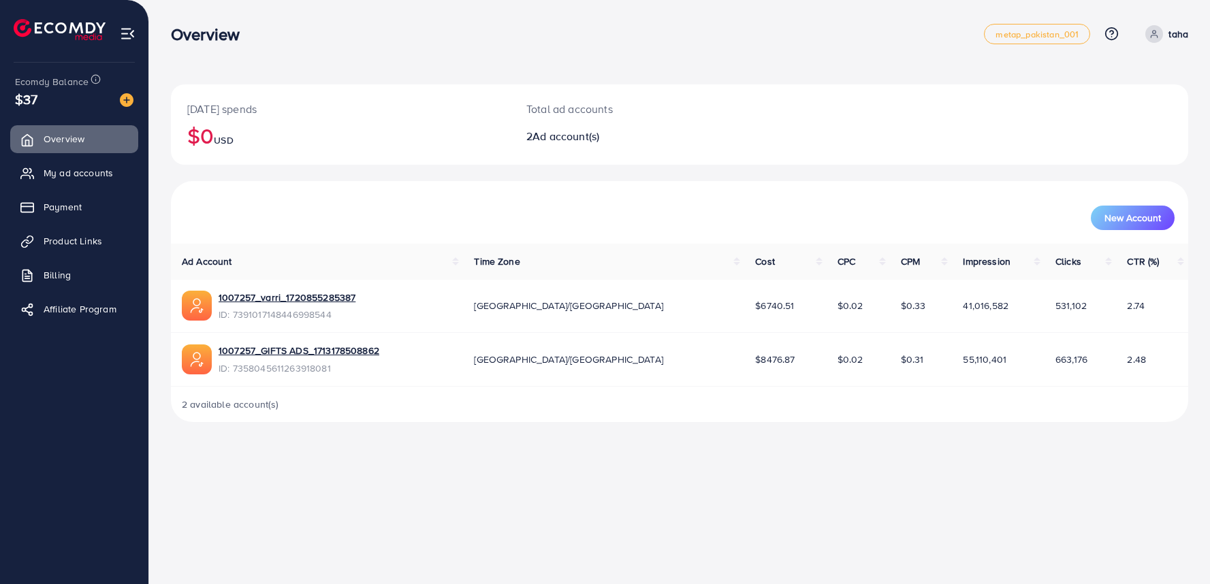 Image resolution: width=1210 pixels, height=584 pixels. I want to click on span: 55,110,401, so click(984, 359).